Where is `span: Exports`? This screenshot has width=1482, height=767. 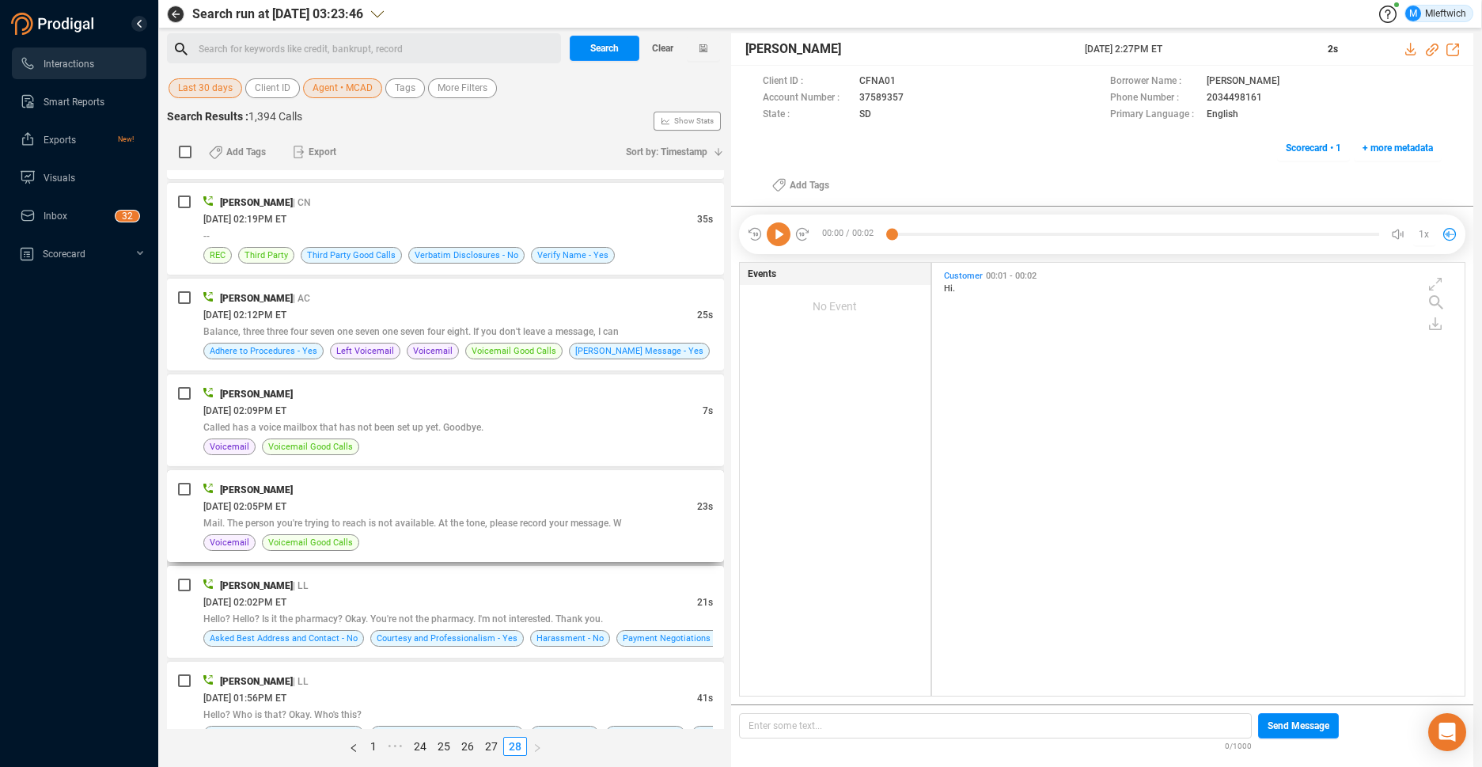
span: Exports is located at coordinates (59, 140).